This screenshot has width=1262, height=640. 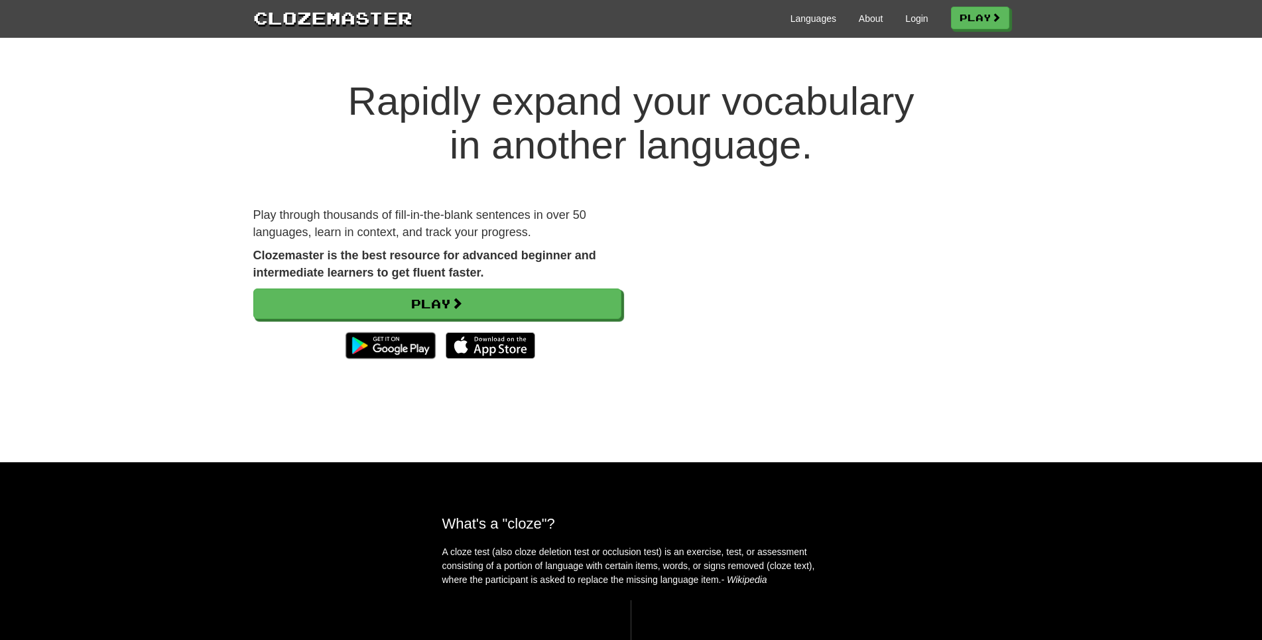 I want to click on img: Download_on_the_App_Store_Badge_US-UK_135x40-25178aeef6eb6b83b96f5f2d004eda3bffbb37122de64afbaef7..., so click(x=490, y=345).